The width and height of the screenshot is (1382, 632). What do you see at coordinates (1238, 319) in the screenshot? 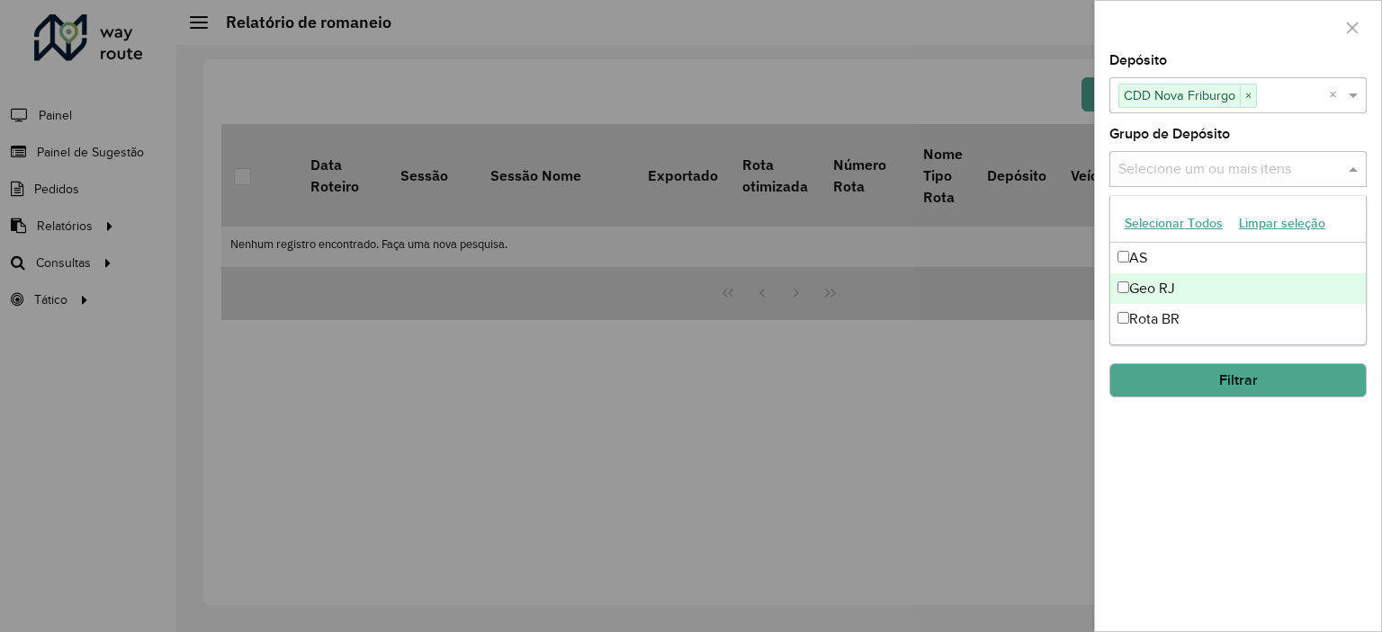
I see `div: Rota BR` at bounding box center [1238, 319].